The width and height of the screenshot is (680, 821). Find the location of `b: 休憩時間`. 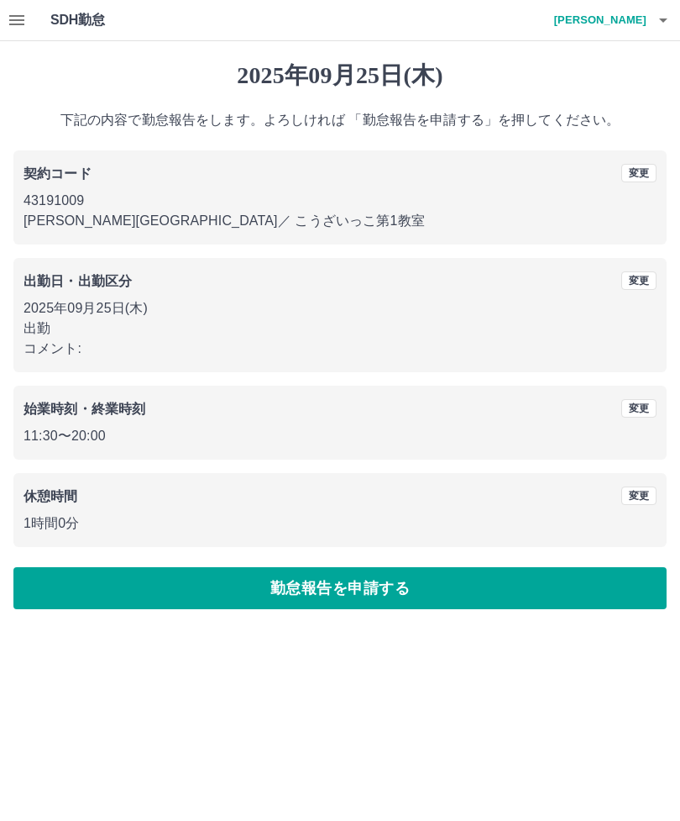

b: 休憩時間 is located at coordinates (50, 496).